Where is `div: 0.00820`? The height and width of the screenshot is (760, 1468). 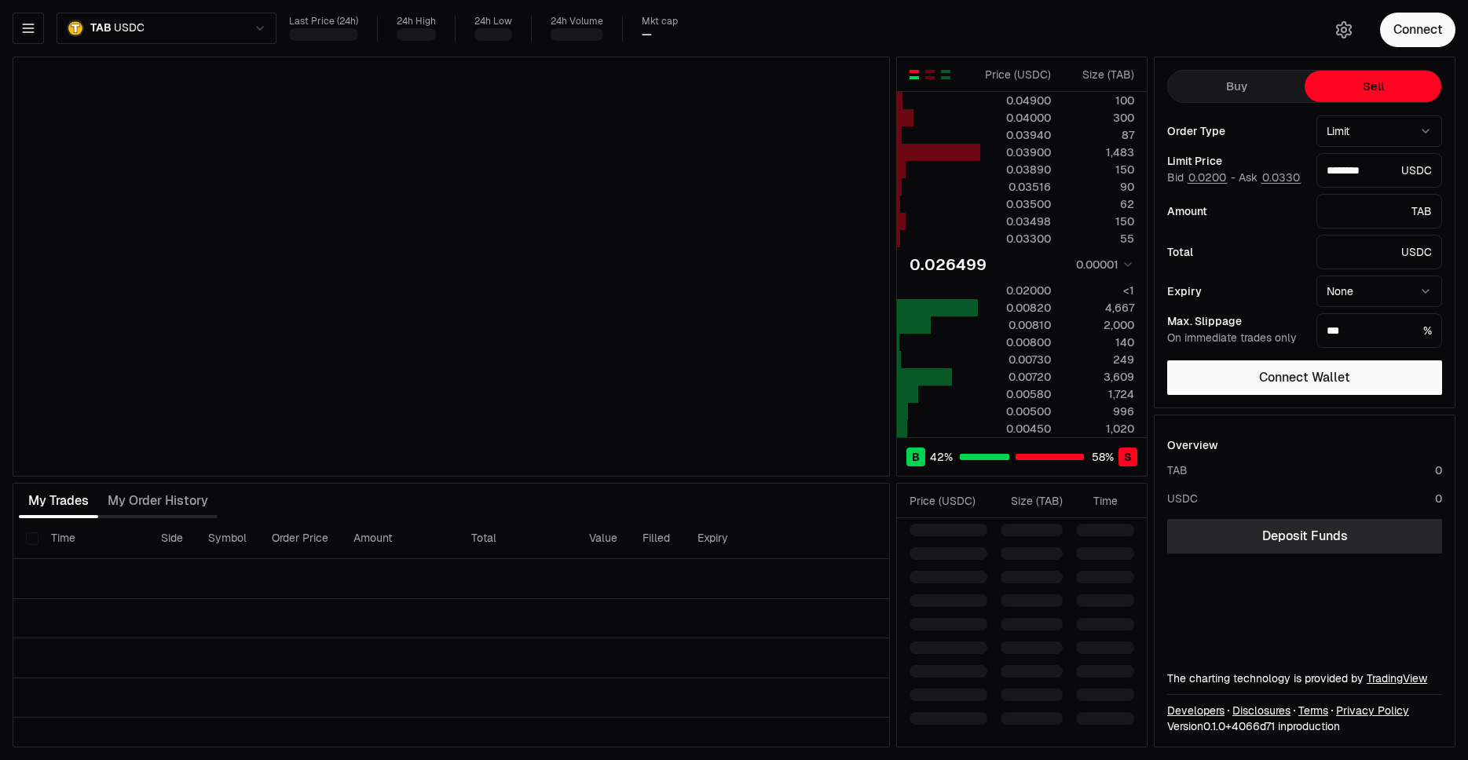
div: 0.00820 is located at coordinates (1016, 308).